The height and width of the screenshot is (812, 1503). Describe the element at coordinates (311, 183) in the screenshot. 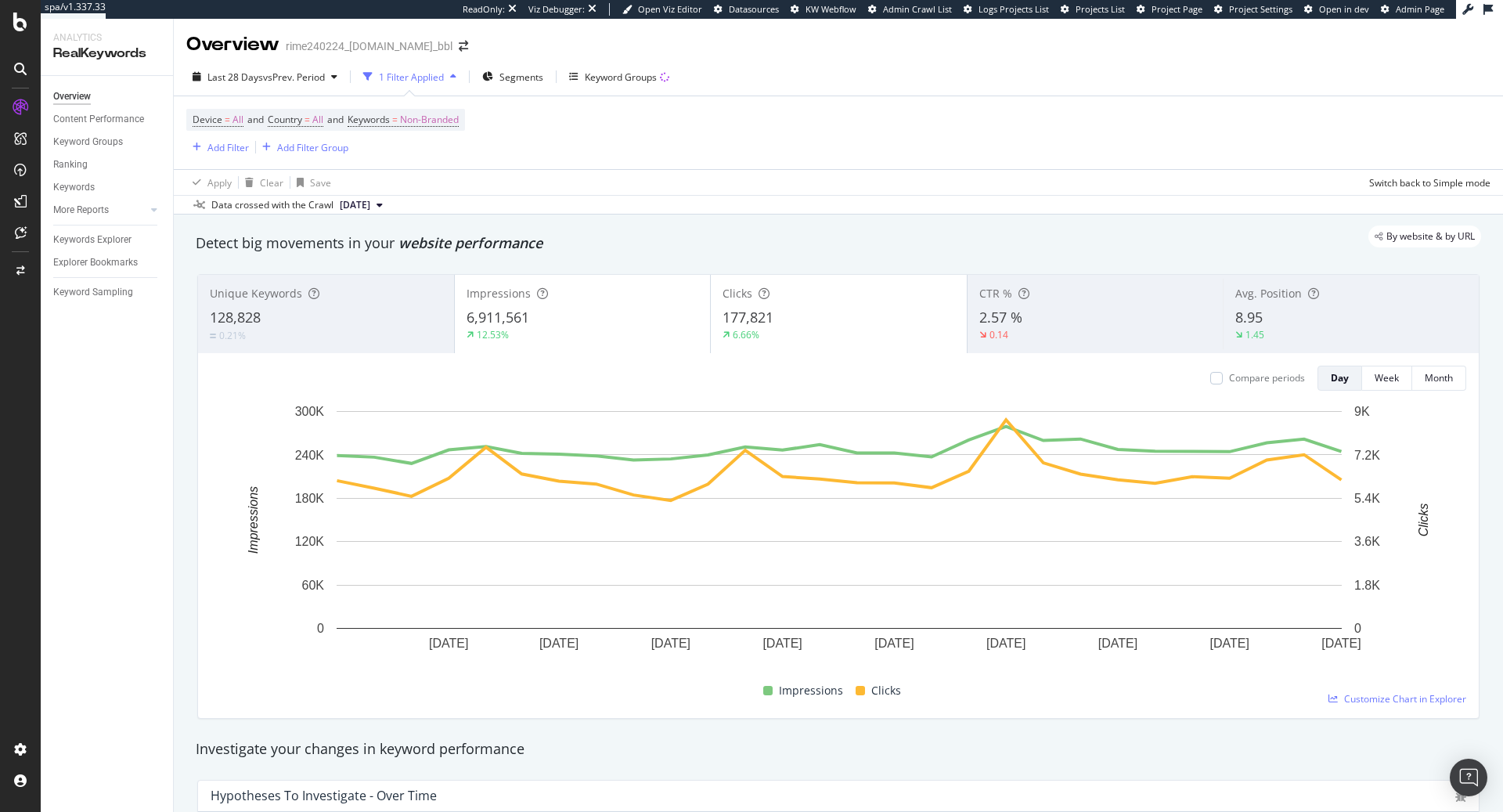

I see `button: Save` at that location.